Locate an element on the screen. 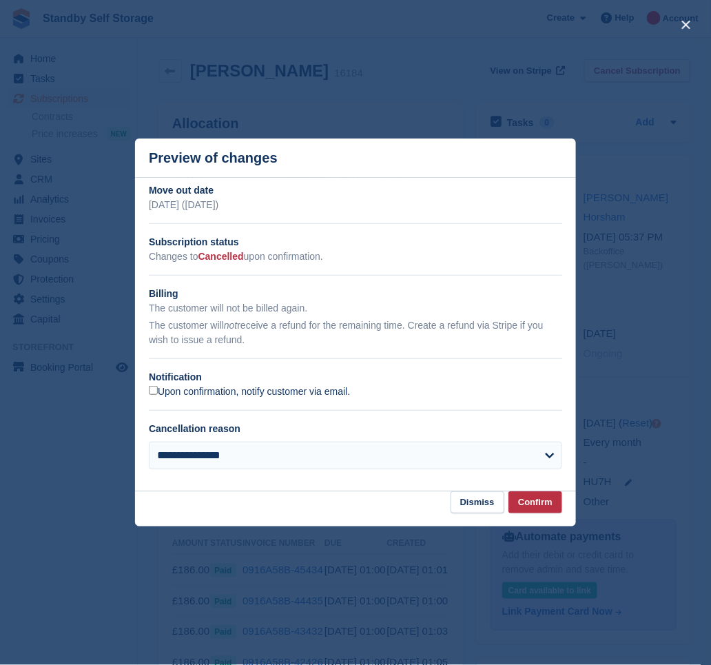 The width and height of the screenshot is (711, 665). button: Dismiss is located at coordinates (478, 503).